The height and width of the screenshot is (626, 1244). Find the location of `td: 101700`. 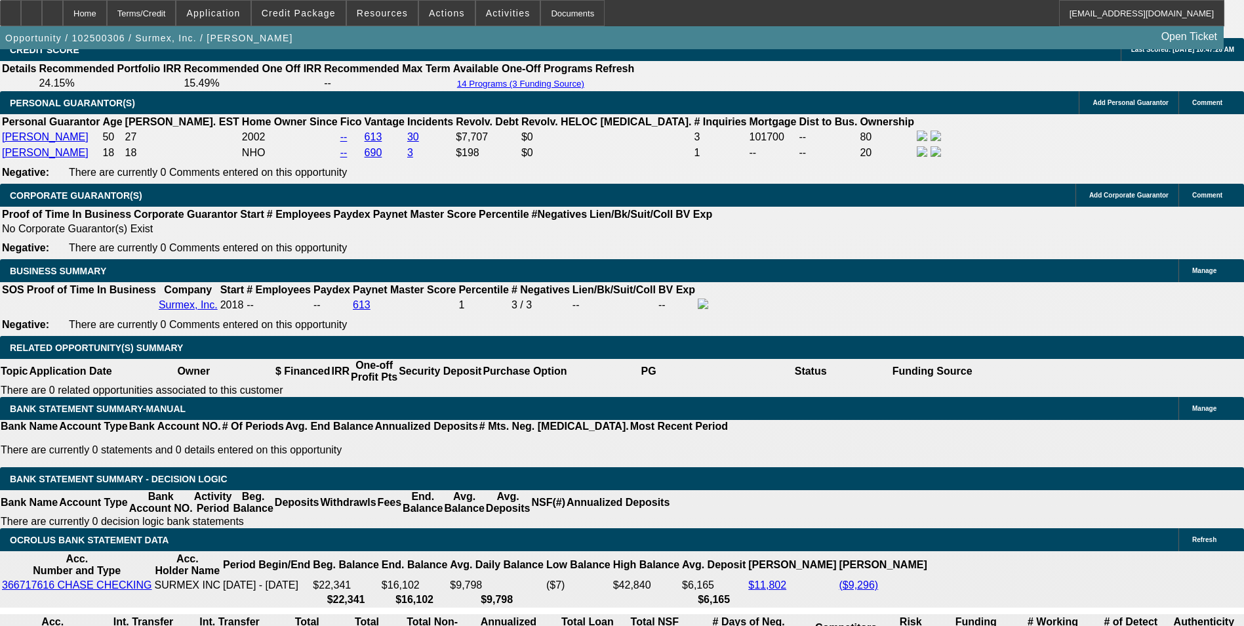

td: 101700 is located at coordinates (773, 137).